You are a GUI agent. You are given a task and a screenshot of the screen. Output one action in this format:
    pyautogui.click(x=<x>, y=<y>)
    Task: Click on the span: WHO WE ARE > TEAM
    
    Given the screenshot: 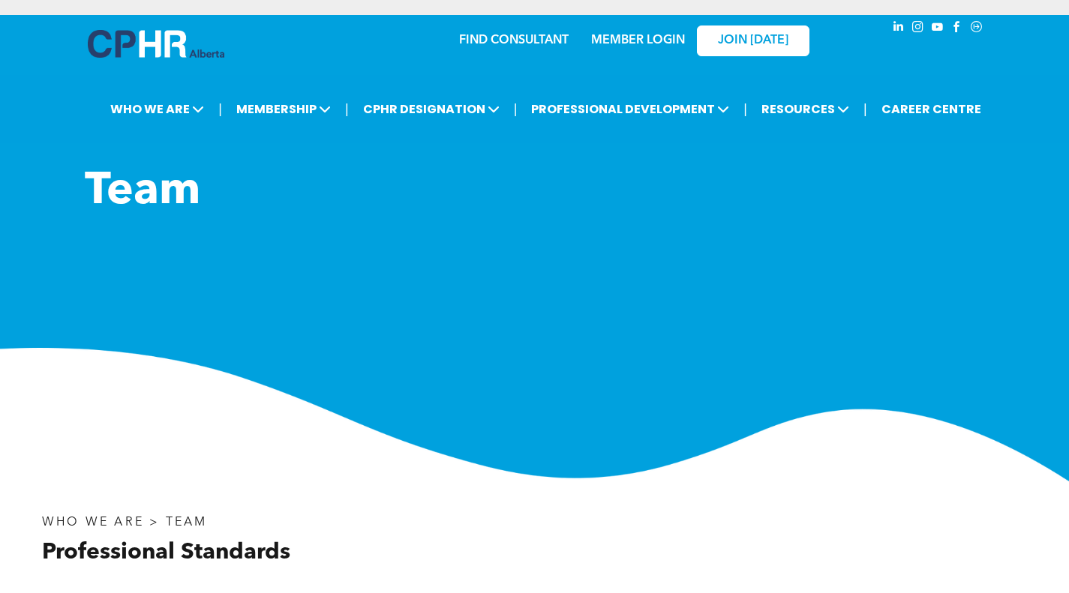 What is the action you would take?
    pyautogui.click(x=124, y=523)
    